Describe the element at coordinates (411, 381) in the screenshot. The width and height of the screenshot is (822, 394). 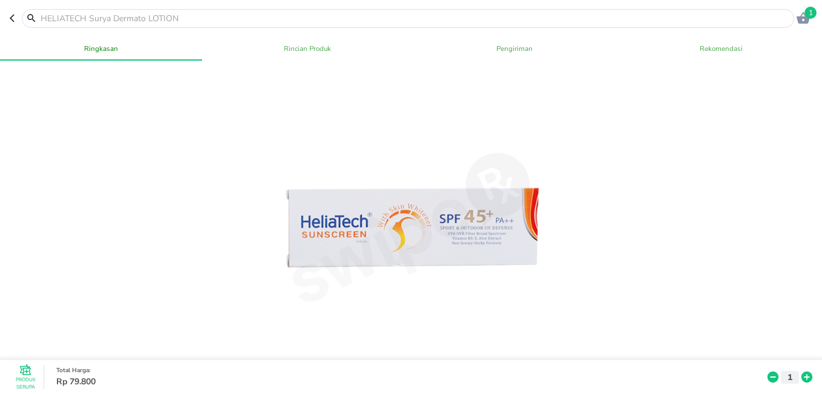
I see `p: Rp 79.800` at that location.